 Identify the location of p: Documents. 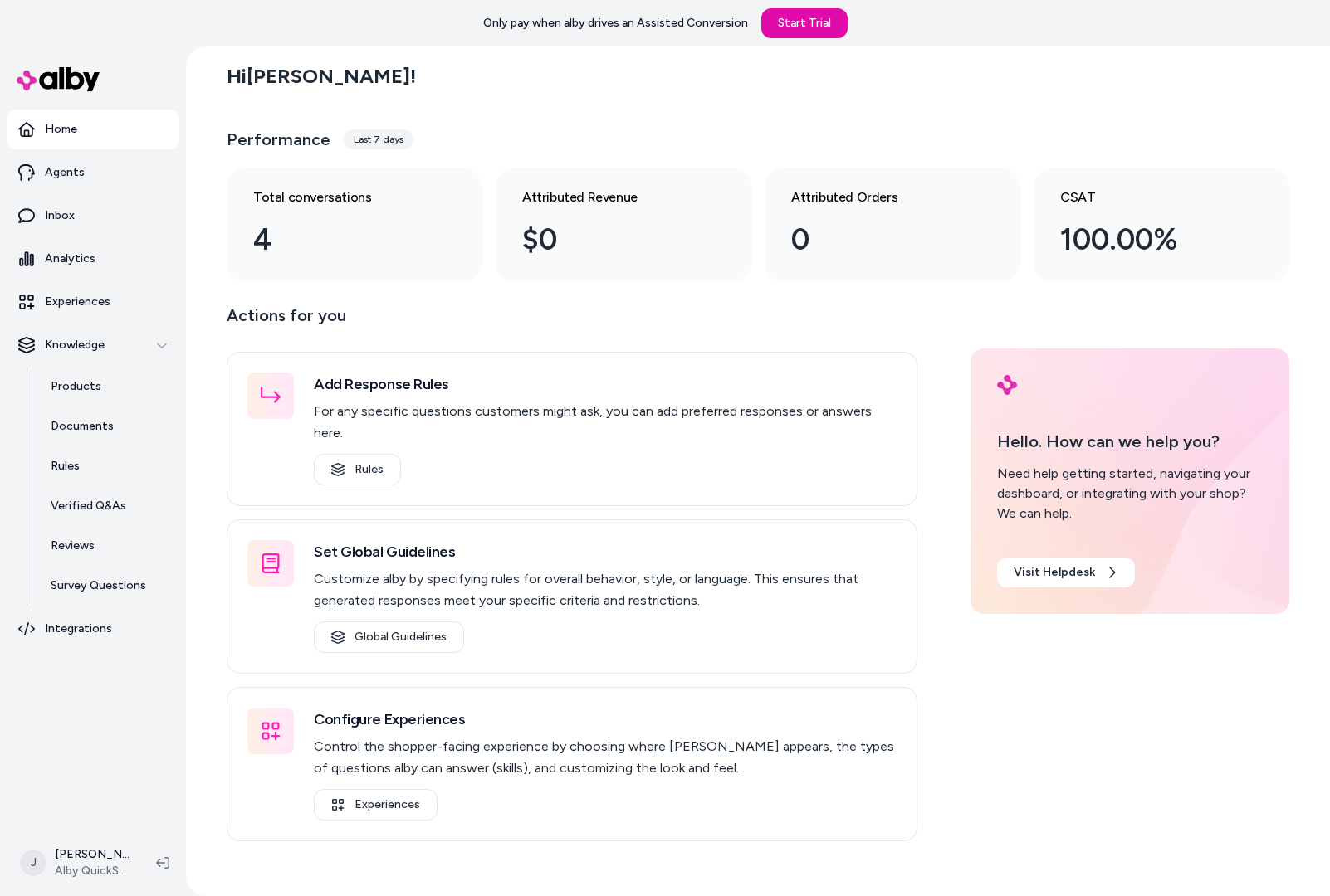
(83, 426).